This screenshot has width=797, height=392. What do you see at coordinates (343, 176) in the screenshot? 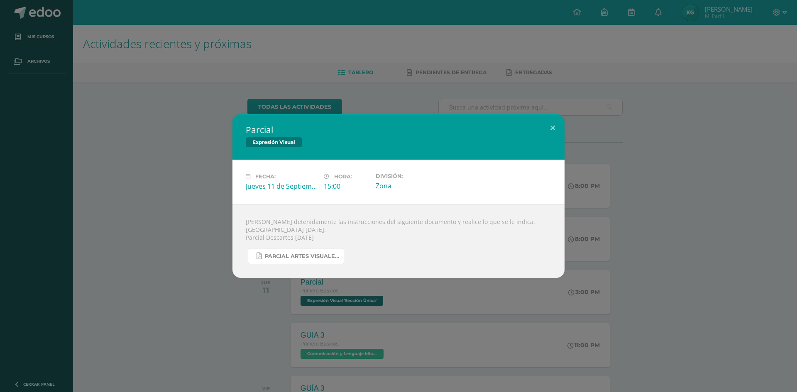
I see `span: Hora:` at bounding box center [343, 176].